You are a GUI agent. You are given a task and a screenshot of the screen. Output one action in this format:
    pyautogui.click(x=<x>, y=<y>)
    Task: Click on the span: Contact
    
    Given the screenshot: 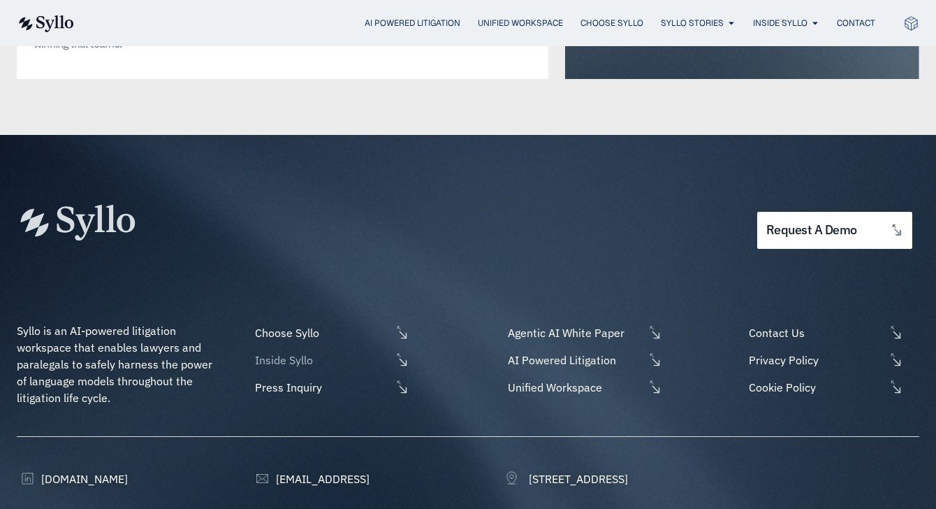 What is the action you would take?
    pyautogui.click(x=856, y=23)
    